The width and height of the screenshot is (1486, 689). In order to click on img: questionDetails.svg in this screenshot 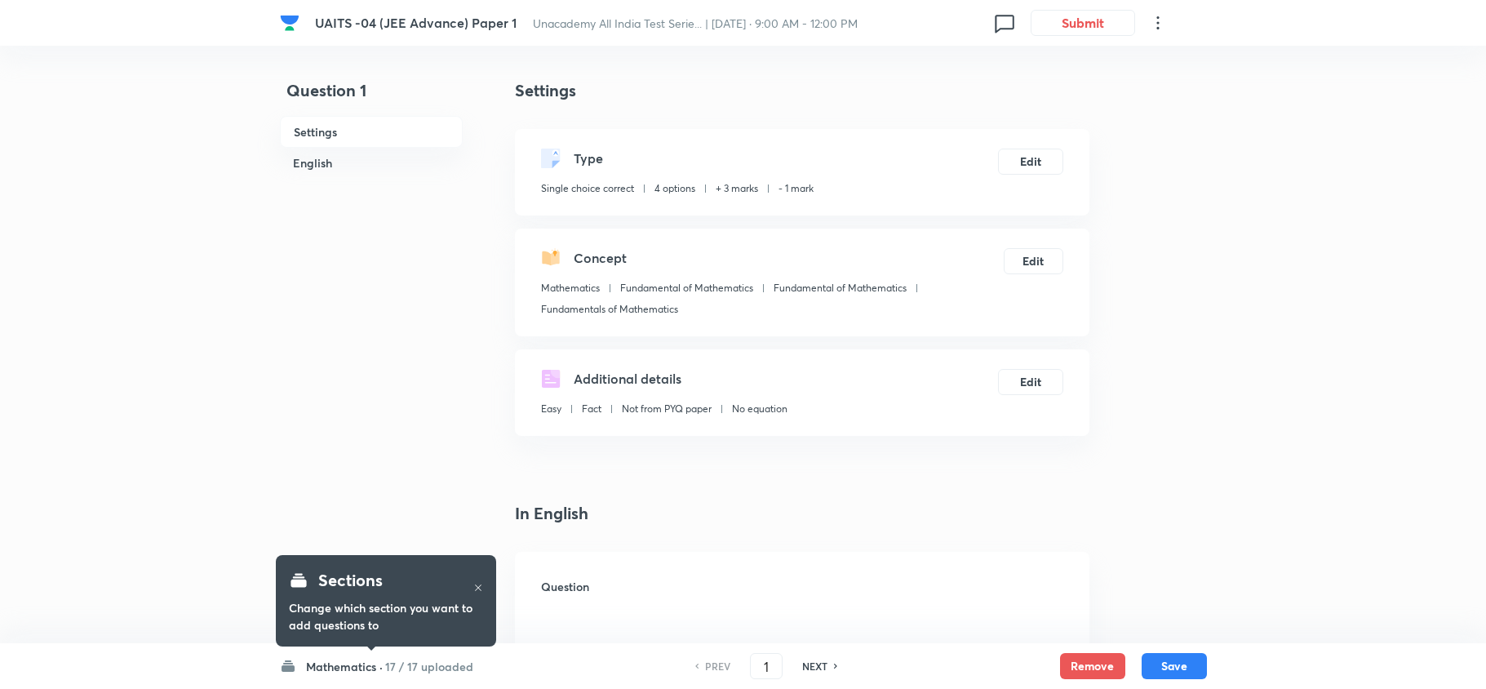, I will do `click(551, 379)`.